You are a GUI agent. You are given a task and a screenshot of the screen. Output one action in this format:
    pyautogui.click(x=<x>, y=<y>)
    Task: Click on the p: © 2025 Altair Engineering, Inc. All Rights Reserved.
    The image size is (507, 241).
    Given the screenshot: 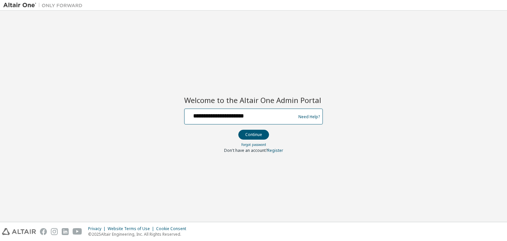 What is the action you would take?
    pyautogui.click(x=139, y=234)
    